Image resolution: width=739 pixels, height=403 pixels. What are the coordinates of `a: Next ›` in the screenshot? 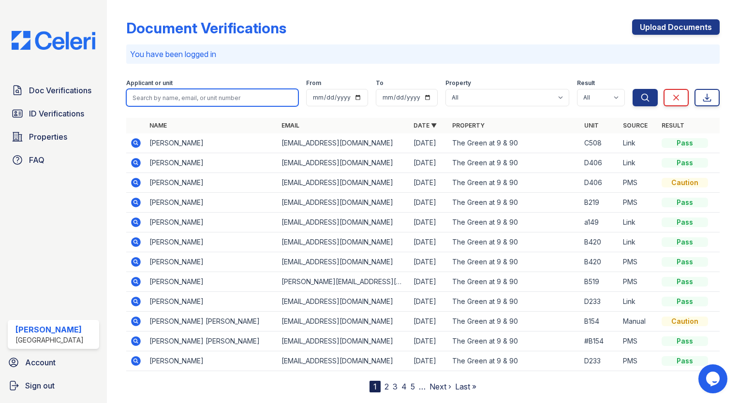 It's located at (440, 387).